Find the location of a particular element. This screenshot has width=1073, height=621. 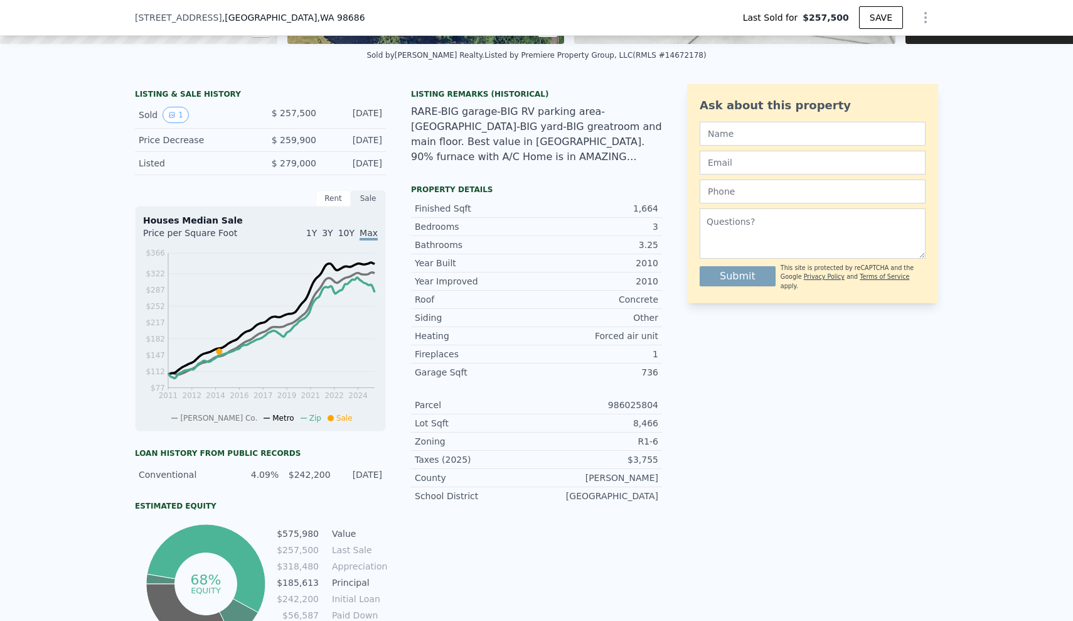

td: $242,200 is located at coordinates (297, 599).